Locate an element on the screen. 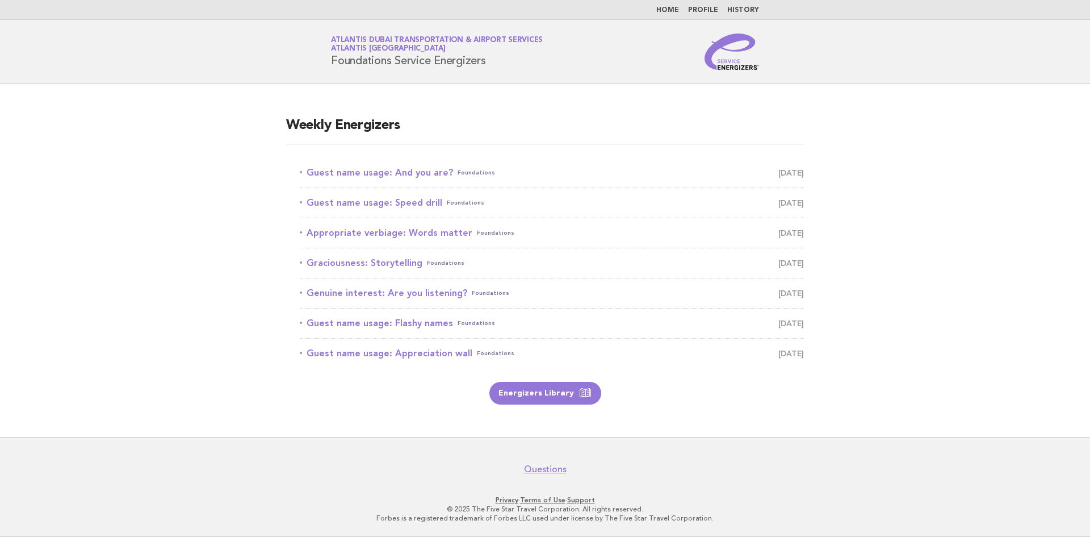  img: Service Energizers is located at coordinates (732, 52).